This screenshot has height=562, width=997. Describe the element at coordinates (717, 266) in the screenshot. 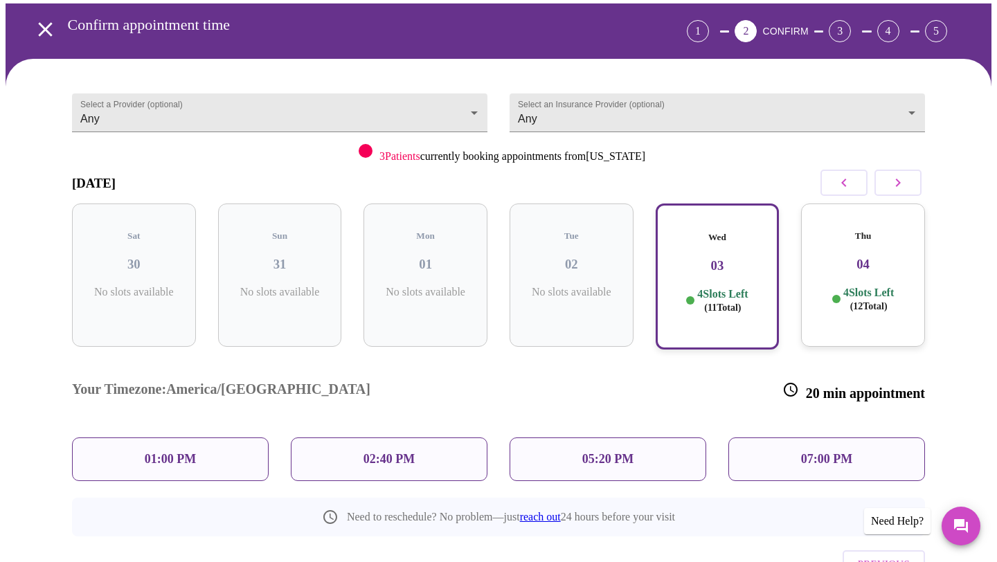

I see `h3: 03` at that location.